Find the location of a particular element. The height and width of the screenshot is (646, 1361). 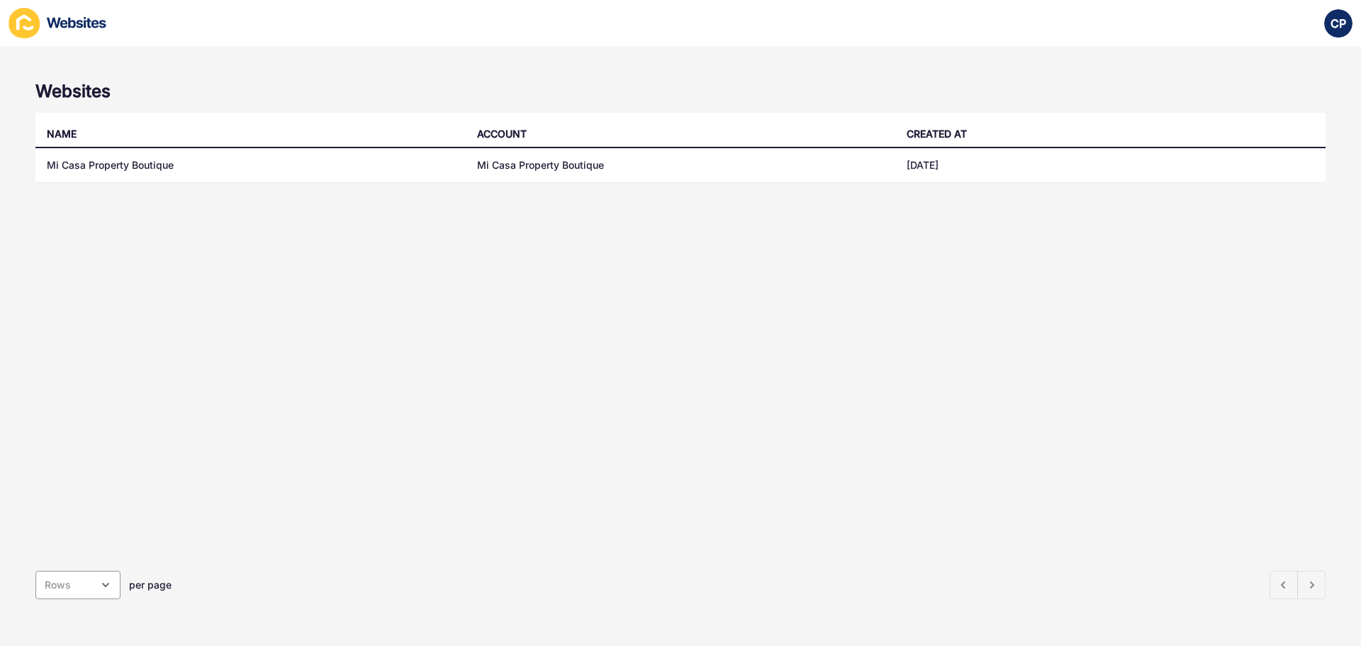

h1: Websites is located at coordinates (680, 91).